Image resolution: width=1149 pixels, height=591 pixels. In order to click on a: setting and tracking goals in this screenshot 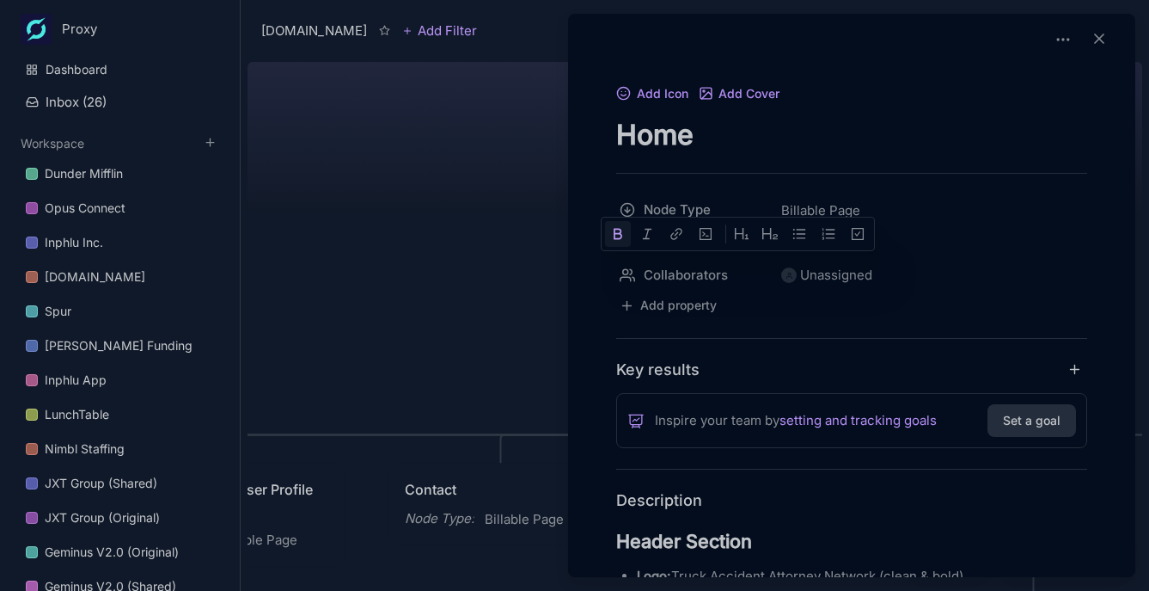, I will do `click(858, 420)`.